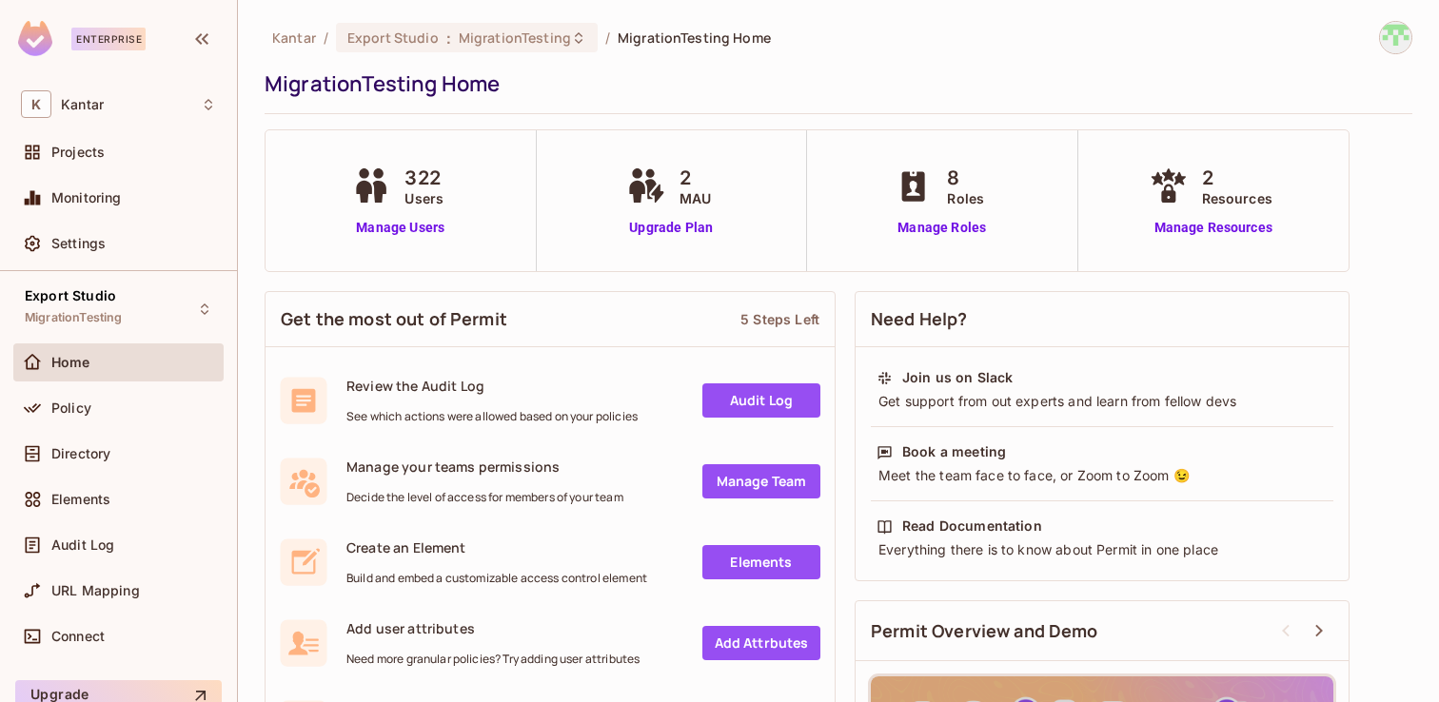  What do you see at coordinates (294, 37) in the screenshot?
I see `span: the active workspace` at bounding box center [294, 37].